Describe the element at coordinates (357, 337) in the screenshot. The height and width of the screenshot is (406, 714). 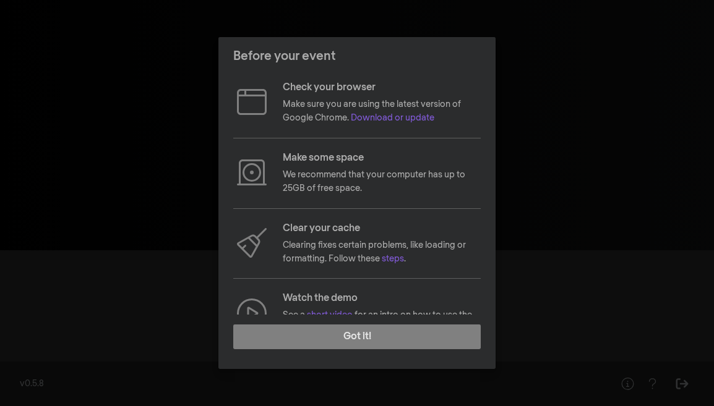
I see `button: Got it!` at that location.